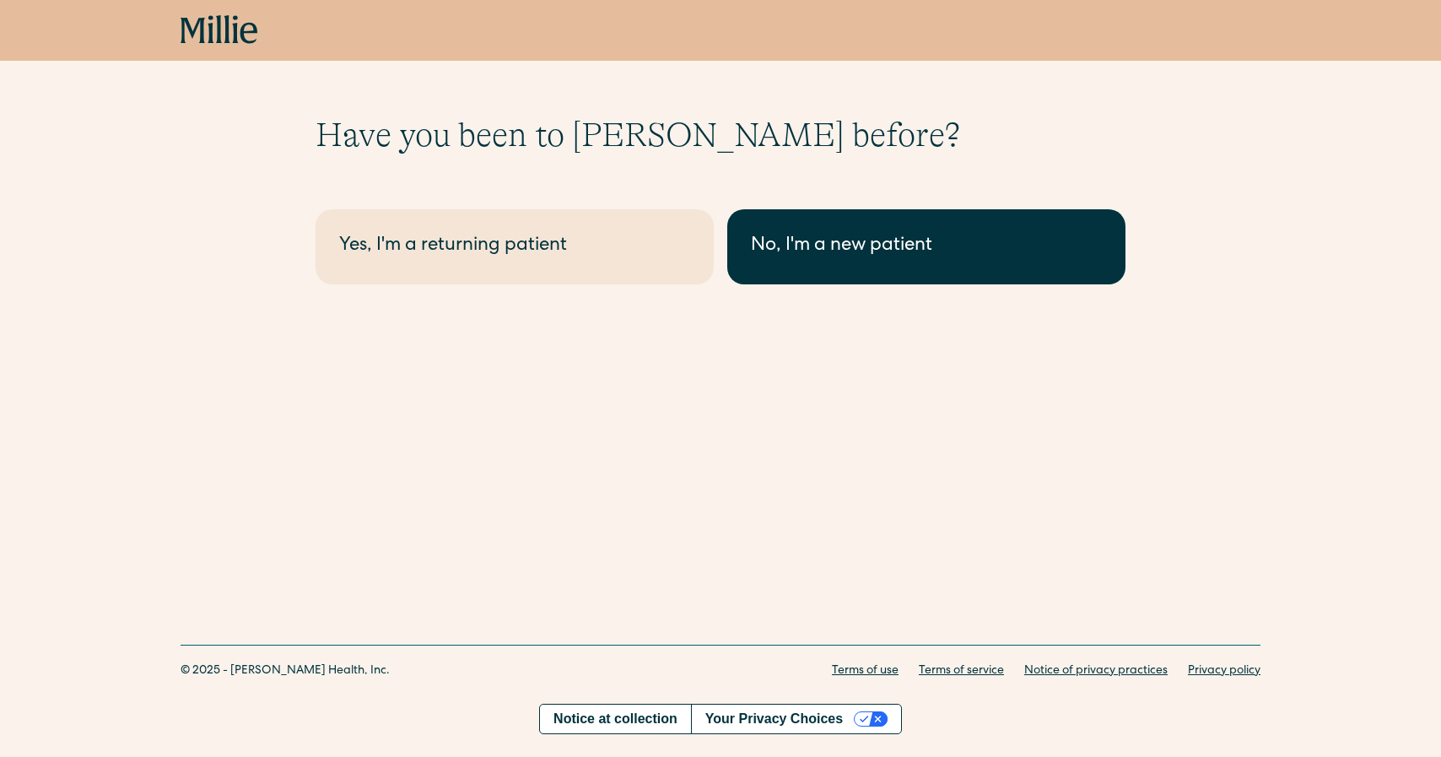 The image size is (1441, 757). What do you see at coordinates (865, 671) in the screenshot?
I see `a: Terms of use` at bounding box center [865, 671].